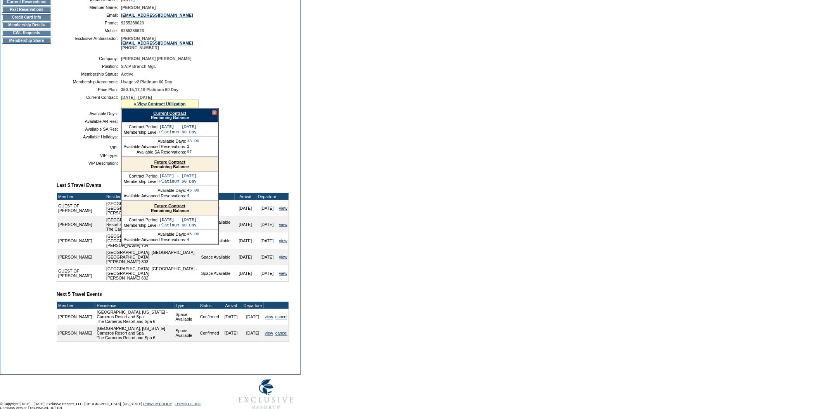  Describe the element at coordinates (193, 147) in the screenshot. I see `td: 2` at that location.